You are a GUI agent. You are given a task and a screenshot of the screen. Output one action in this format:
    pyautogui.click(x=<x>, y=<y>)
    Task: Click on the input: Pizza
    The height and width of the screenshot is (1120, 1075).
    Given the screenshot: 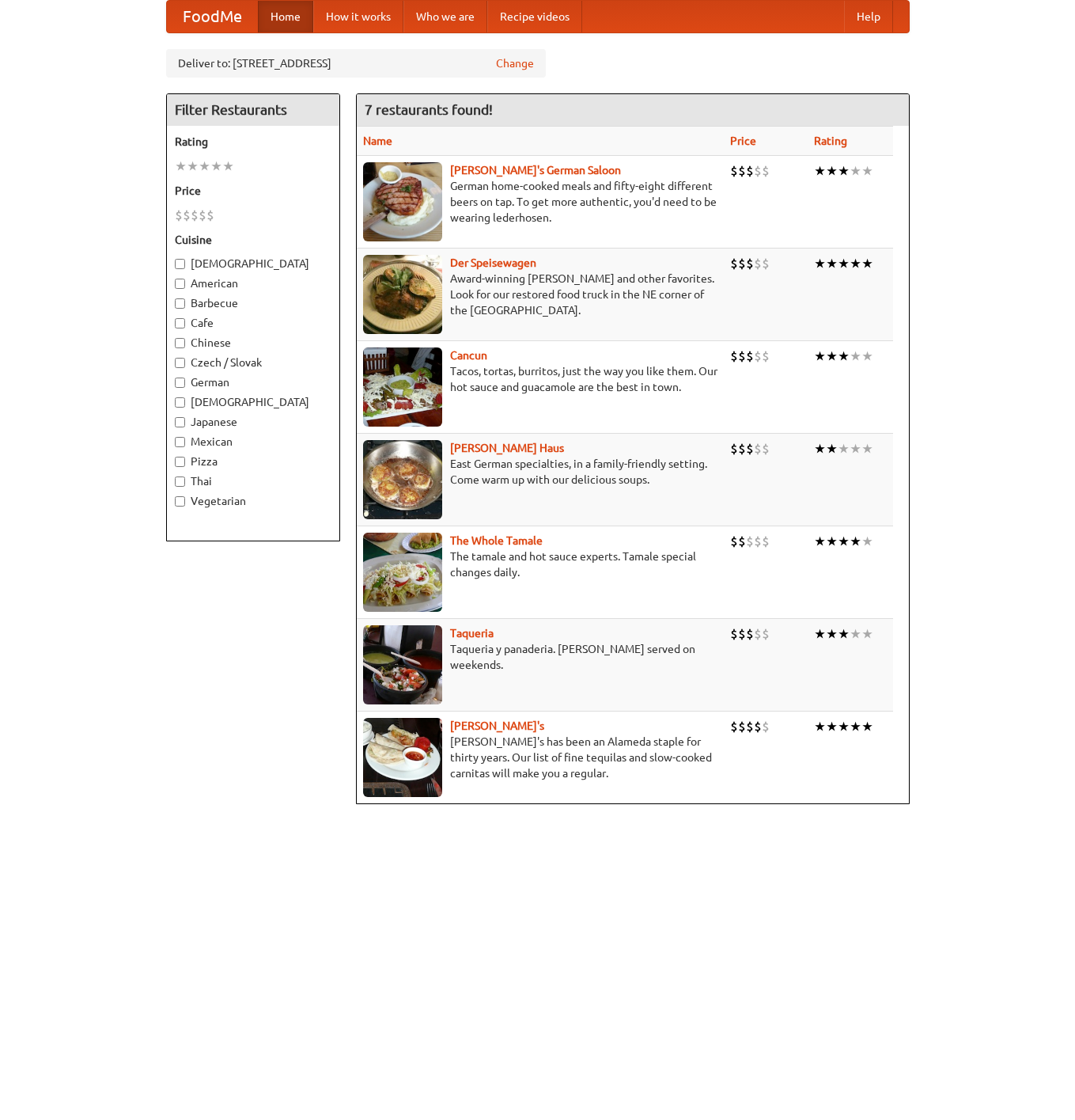 What is the action you would take?
    pyautogui.click(x=180, y=462)
    